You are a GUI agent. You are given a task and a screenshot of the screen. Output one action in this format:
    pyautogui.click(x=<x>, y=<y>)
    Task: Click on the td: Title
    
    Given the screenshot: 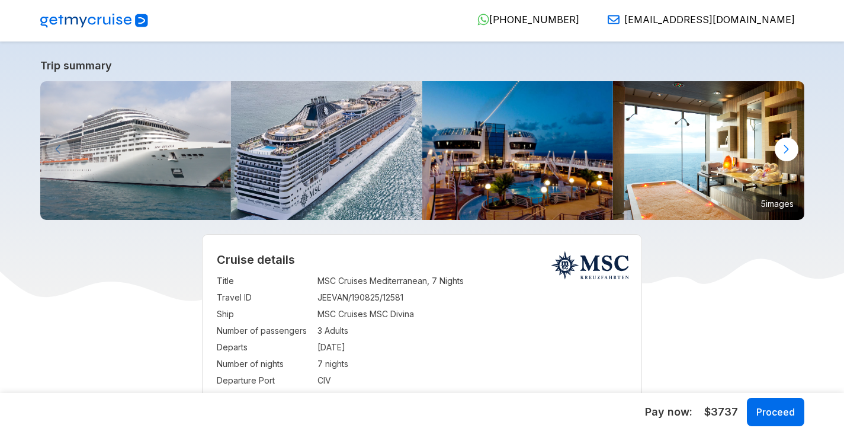 What is the action you would take?
    pyautogui.click(x=264, y=281)
    